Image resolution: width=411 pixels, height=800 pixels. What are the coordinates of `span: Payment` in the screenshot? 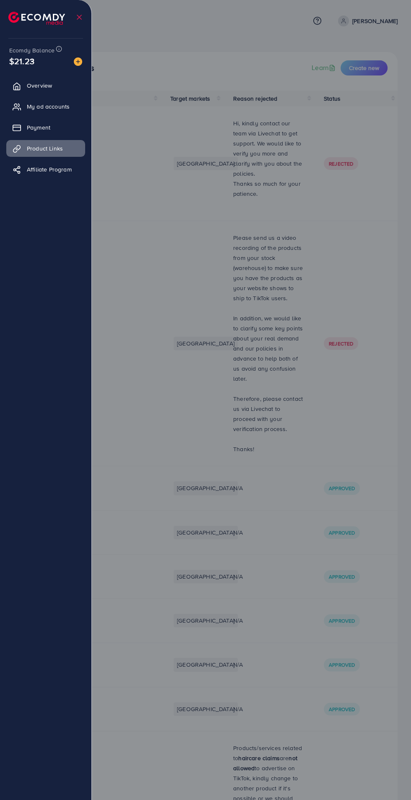 It's located at (39, 127).